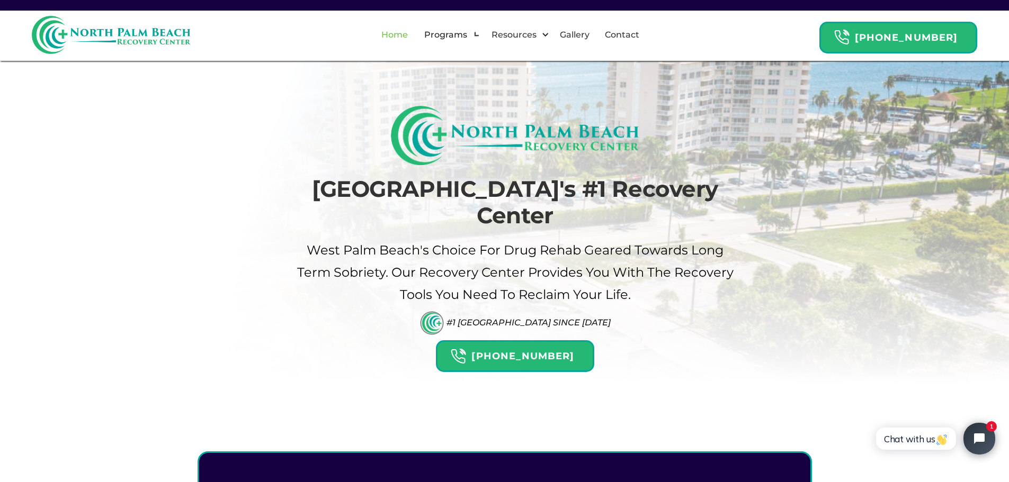 Image resolution: width=1009 pixels, height=482 pixels. I want to click on a: Contact, so click(622, 35).